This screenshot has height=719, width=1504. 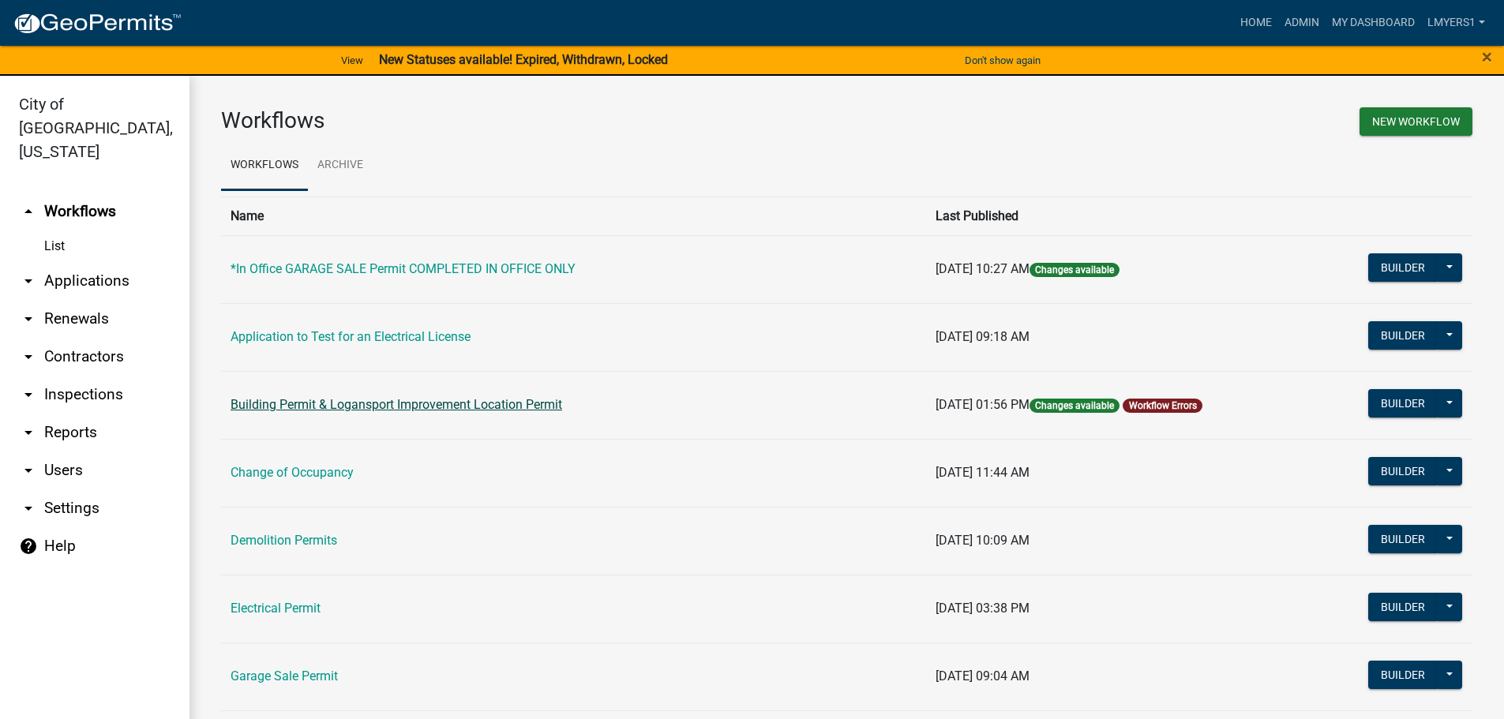 What do you see at coordinates (1373, 23) in the screenshot?
I see `a: My Dashboard` at bounding box center [1373, 23].